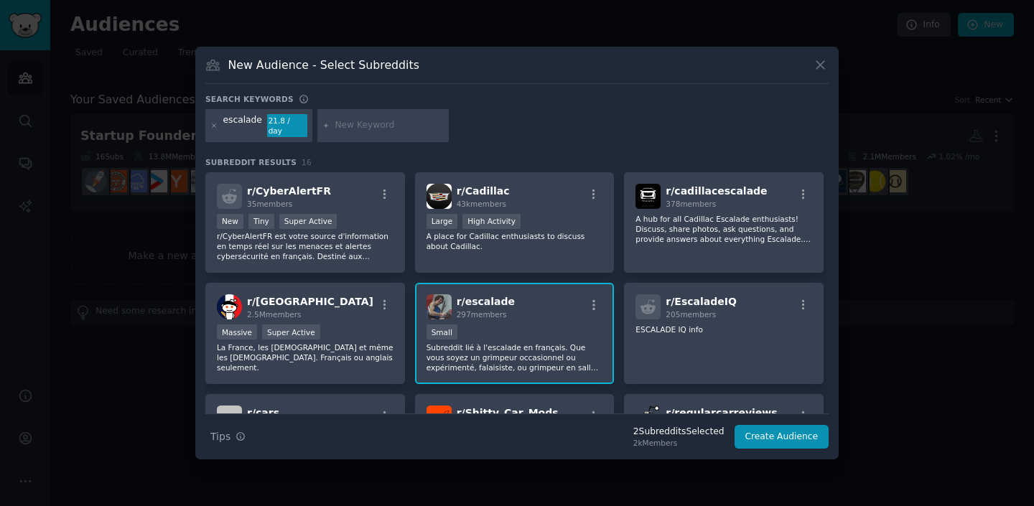 The width and height of the screenshot is (1034, 506). What do you see at coordinates (508, 413) in the screenshot?
I see `span: r/ Shitty_Car_Mods` at bounding box center [508, 413].